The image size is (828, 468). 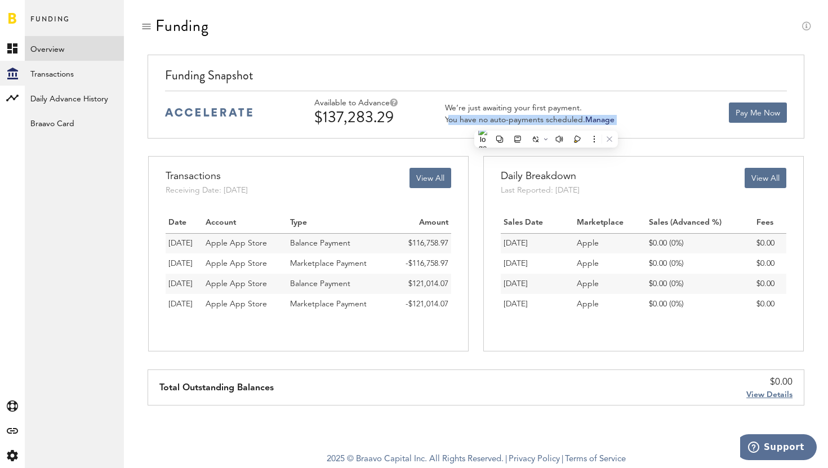 I want to click on div: You have no auto-payments scheduled., so click(x=530, y=120).